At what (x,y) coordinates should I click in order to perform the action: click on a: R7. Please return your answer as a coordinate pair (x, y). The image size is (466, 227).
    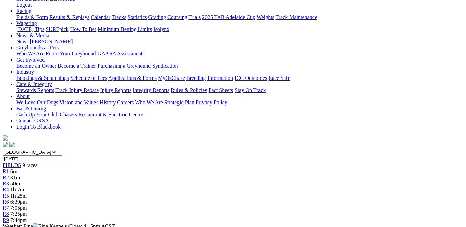
    Looking at the image, I should click on (6, 207).